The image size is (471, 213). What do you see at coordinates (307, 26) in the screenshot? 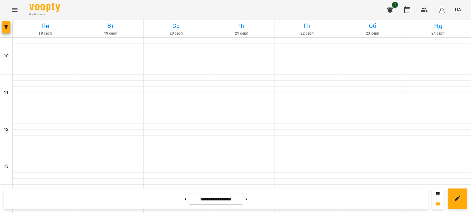
I see `h6: Пт` at bounding box center [307, 26].